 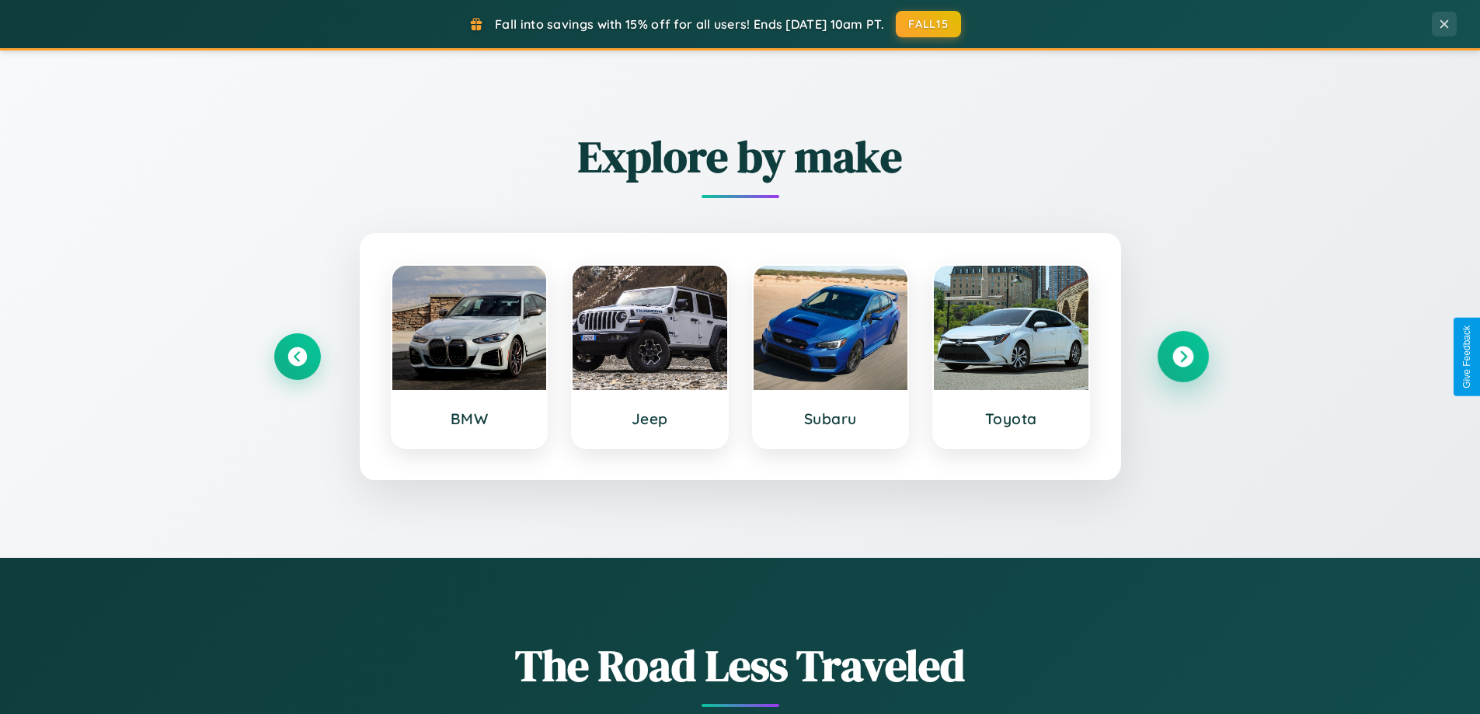 I want to click on h3: Jeep, so click(x=650, y=419).